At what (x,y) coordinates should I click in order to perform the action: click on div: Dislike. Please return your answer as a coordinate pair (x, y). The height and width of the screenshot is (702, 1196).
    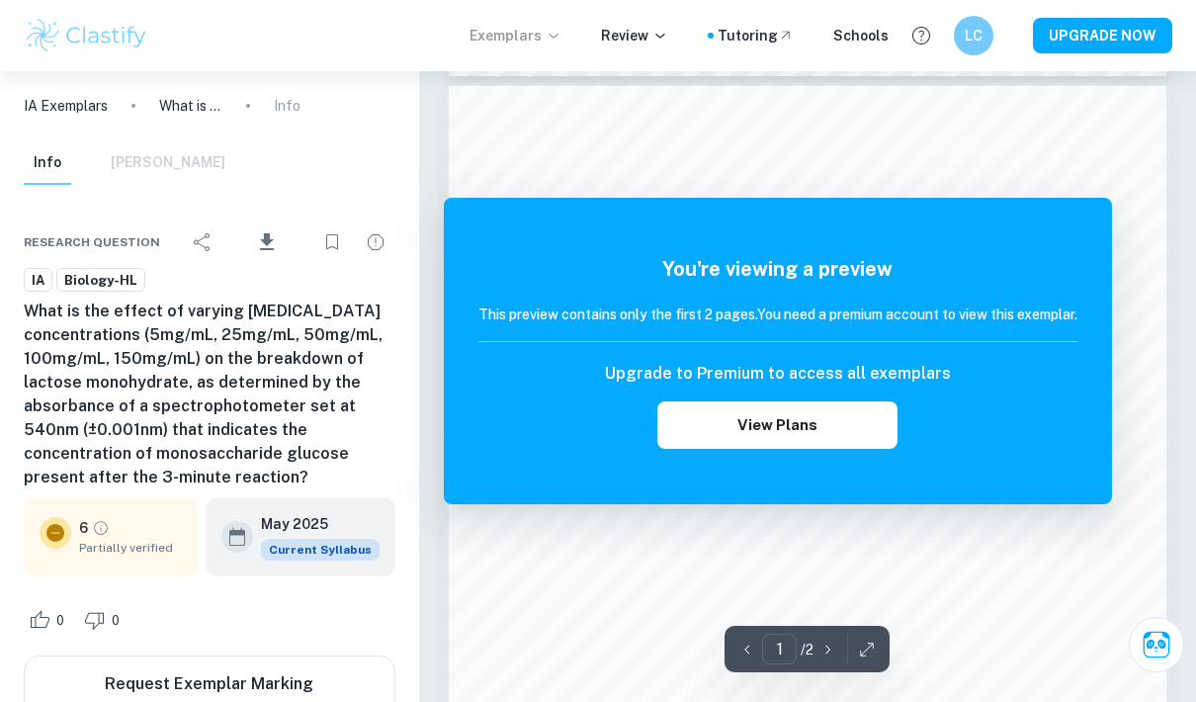
    Looking at the image, I should click on (105, 620).